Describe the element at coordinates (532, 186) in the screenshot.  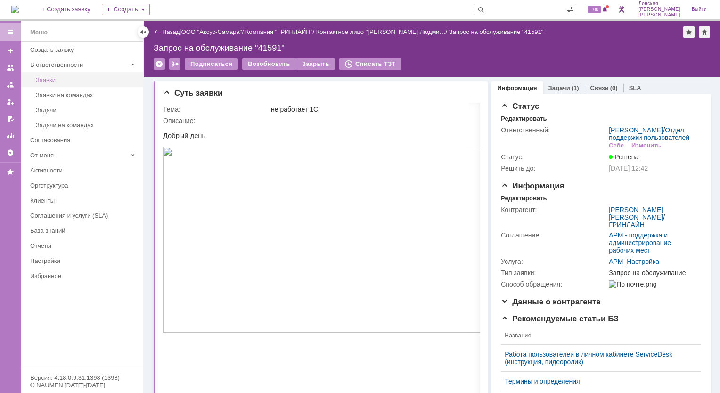
I see `span: Информация` at that location.